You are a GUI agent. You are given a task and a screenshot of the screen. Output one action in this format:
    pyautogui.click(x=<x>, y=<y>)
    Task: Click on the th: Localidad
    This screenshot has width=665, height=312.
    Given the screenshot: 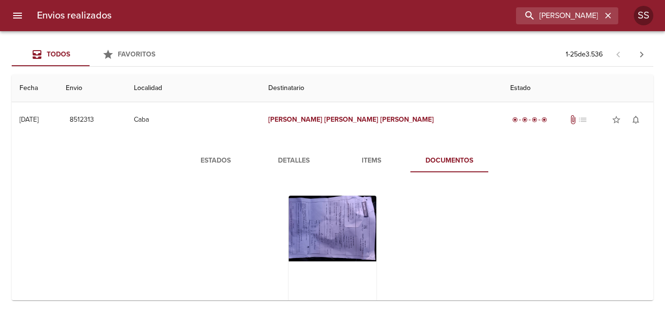 What is the action you would take?
    pyautogui.click(x=193, y=88)
    